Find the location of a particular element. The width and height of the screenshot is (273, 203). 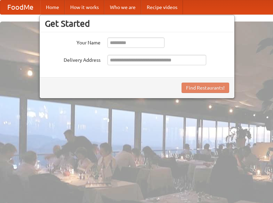

a: Who we are is located at coordinates (123, 7).